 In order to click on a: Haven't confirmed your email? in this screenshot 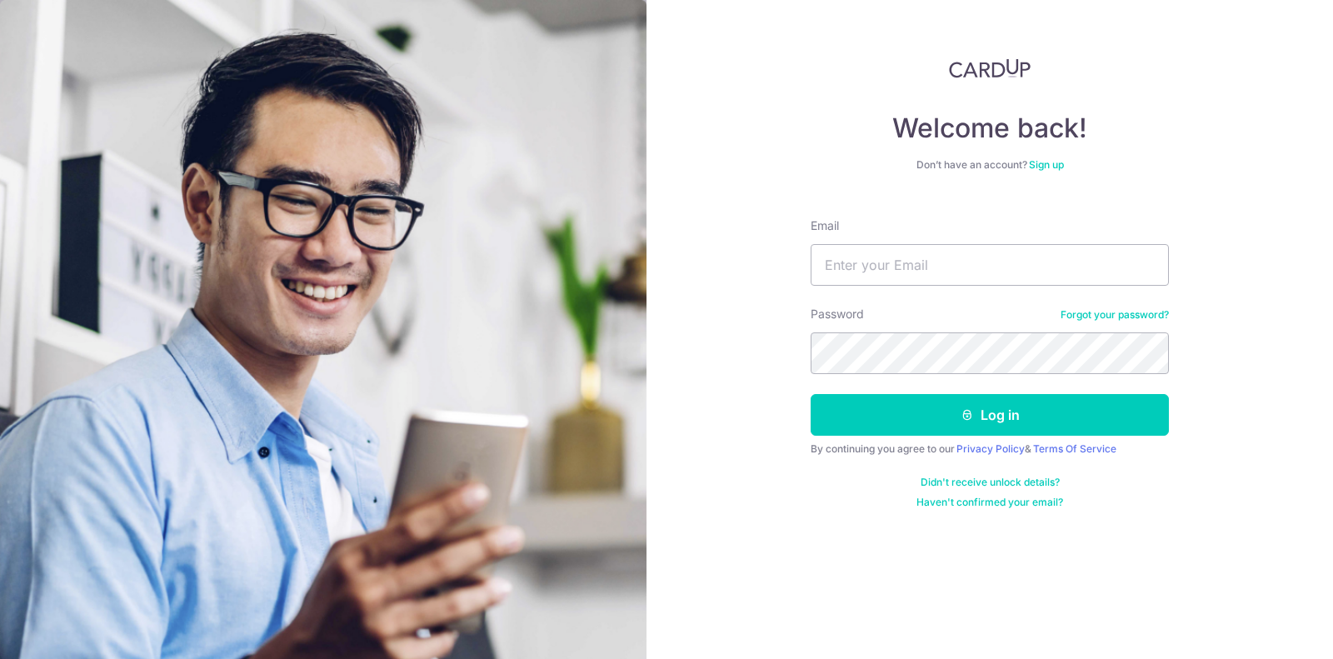, I will do `click(990, 502)`.